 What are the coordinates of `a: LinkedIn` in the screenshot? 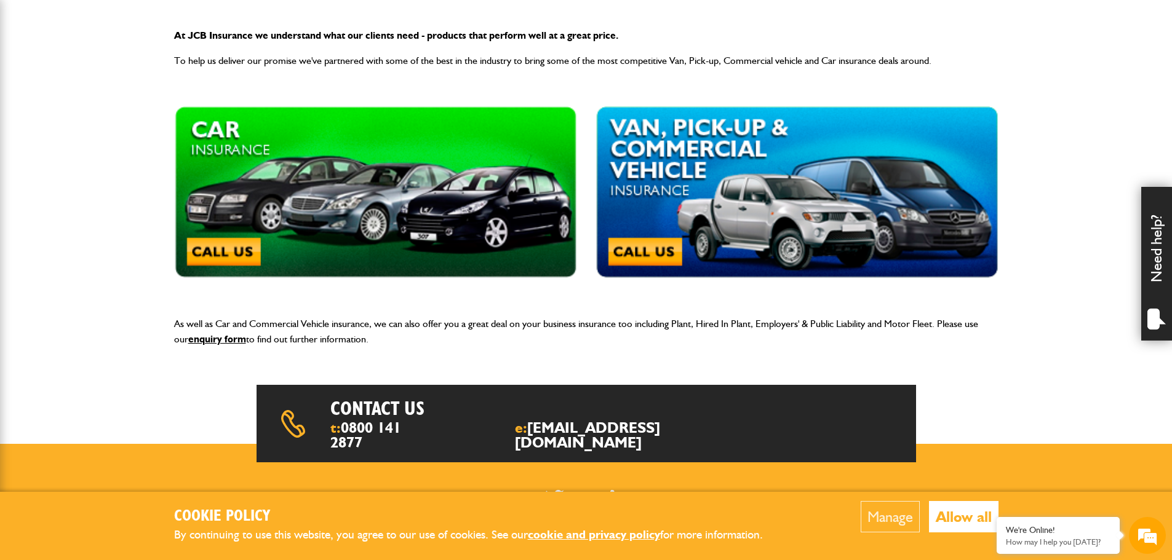 It's located at (618, 498).